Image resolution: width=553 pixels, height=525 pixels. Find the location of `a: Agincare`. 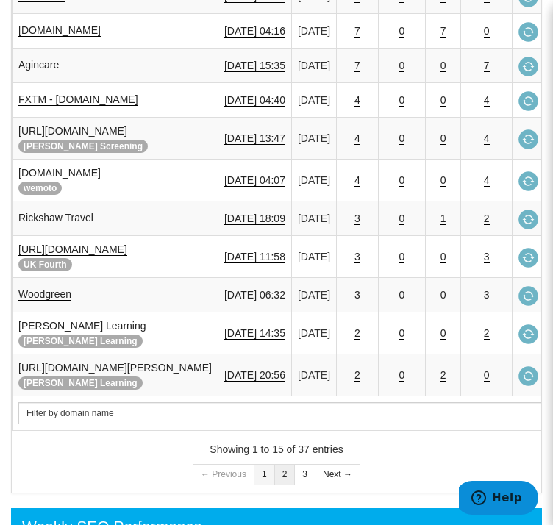

a: Agincare is located at coordinates (38, 65).